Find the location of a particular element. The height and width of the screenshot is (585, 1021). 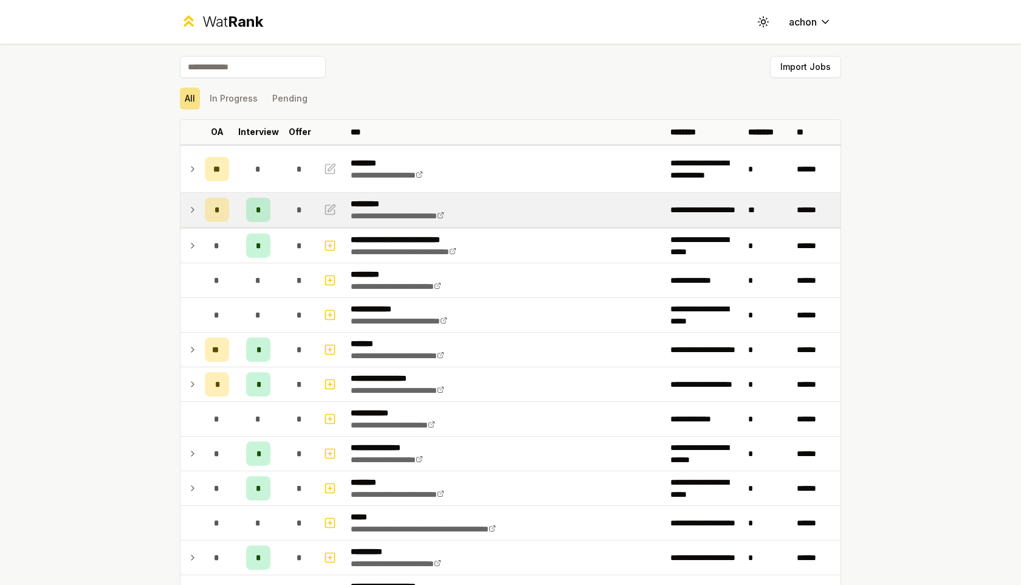

span: Rank is located at coordinates (246, 21).